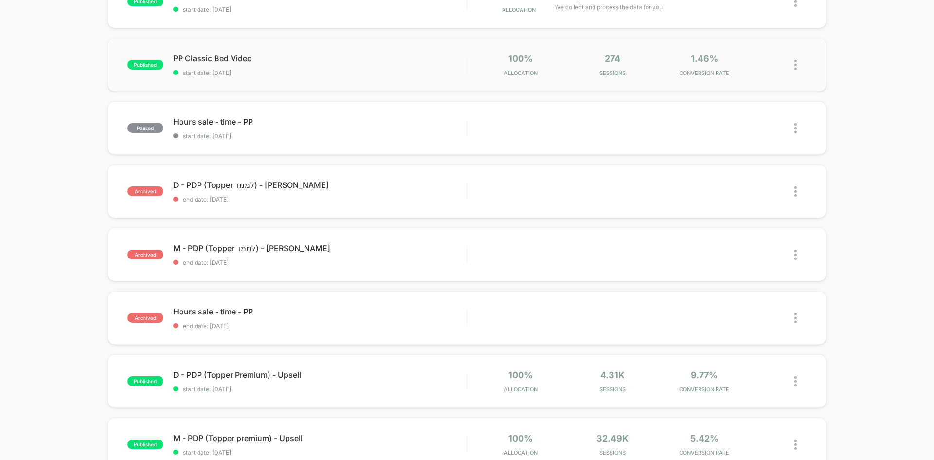 This screenshot has height=460, width=934. I want to click on span: 32.49k, so click(612, 438).